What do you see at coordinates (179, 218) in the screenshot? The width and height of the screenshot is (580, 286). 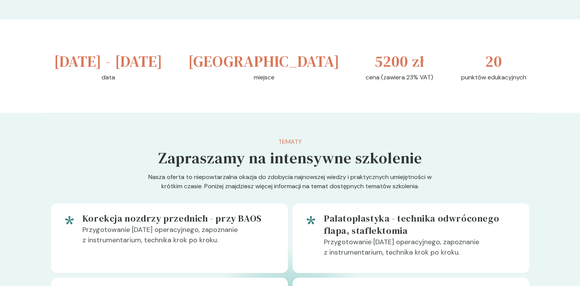 I see `h5: Korekcja nozdrzy przednich - przy BAOS` at bounding box center [179, 218].